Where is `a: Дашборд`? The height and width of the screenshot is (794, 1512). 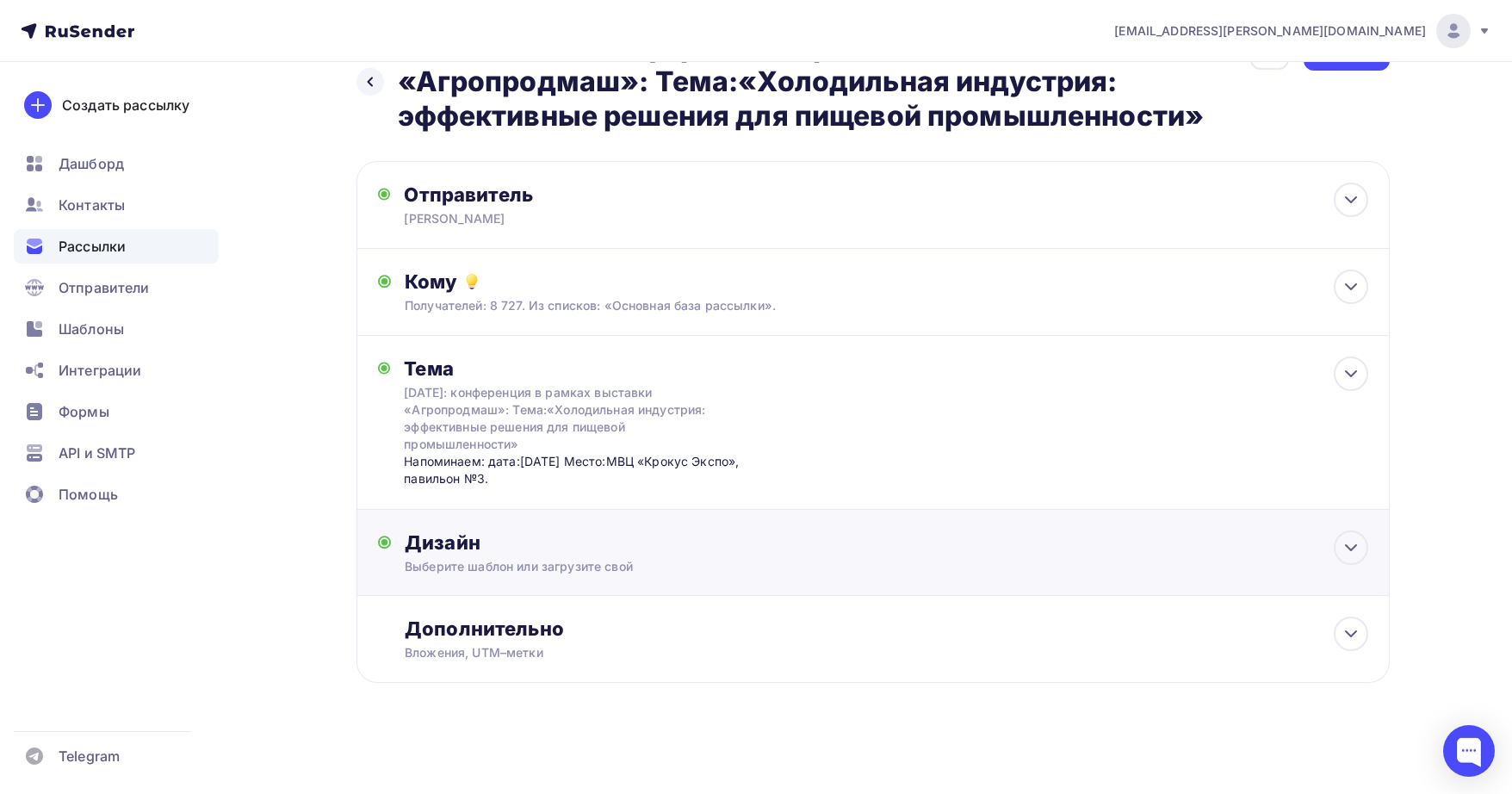 a: Дашборд is located at coordinates (116, 164).